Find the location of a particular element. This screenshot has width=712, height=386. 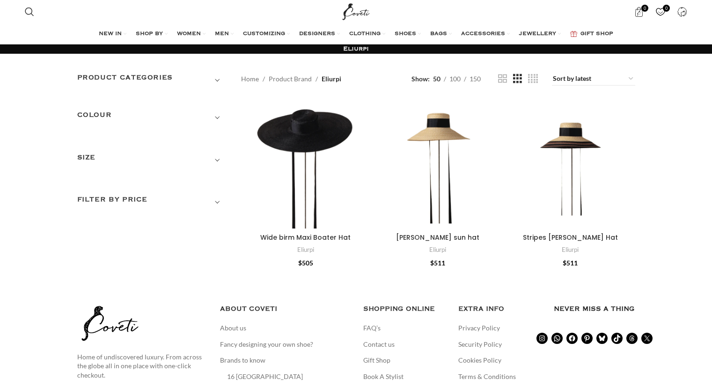

a: MEN is located at coordinates (224, 34).